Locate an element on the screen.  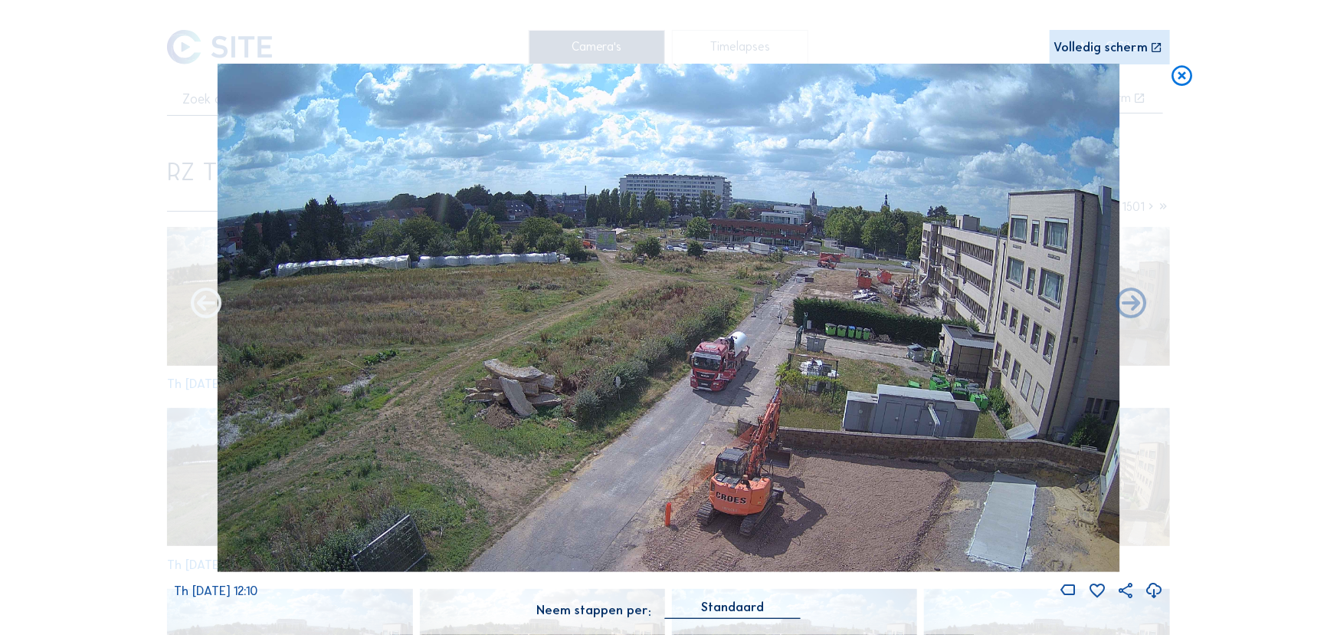
div: Neem stappen per: is located at coordinates (594, 610).